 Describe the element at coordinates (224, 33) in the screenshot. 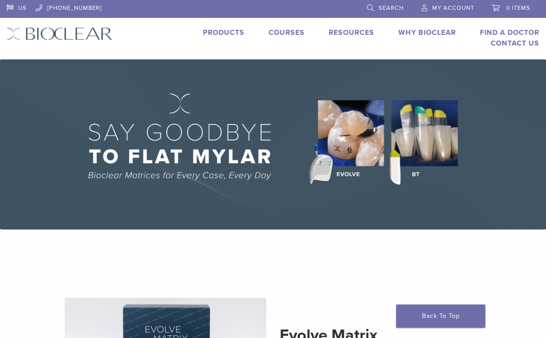

I see `a: Products` at that location.